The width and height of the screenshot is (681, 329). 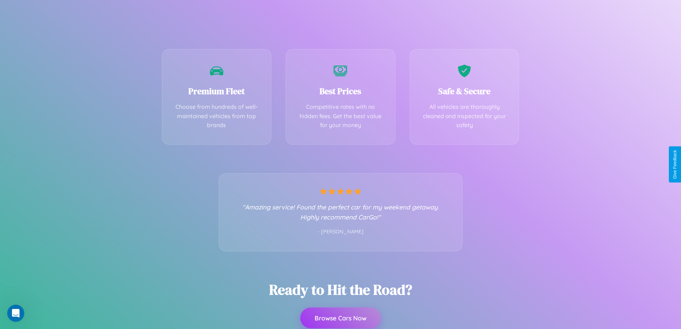 What do you see at coordinates (217, 91) in the screenshot?
I see `h3: Premium Fleet` at bounding box center [217, 91].